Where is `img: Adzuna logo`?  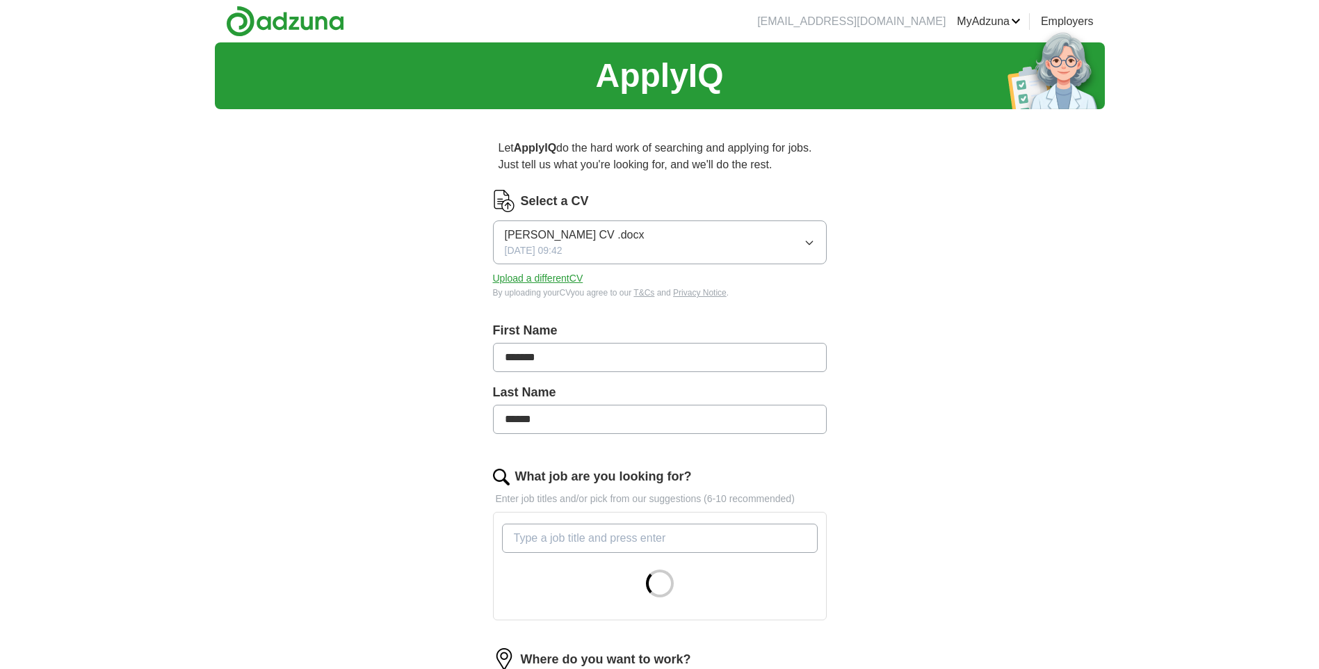 img: Adzuna logo is located at coordinates (285, 21).